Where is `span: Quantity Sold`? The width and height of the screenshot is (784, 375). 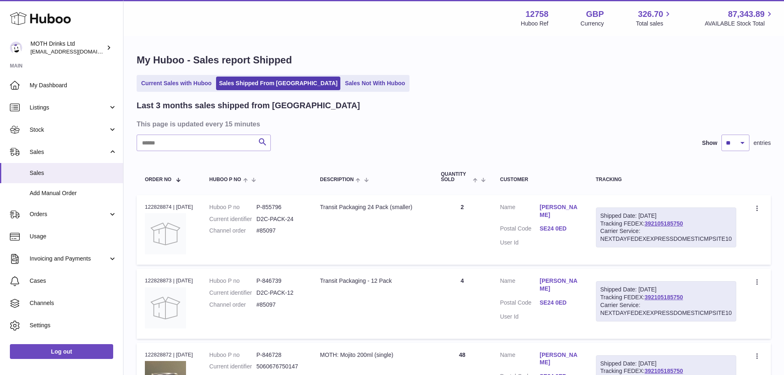
span: Quantity Sold is located at coordinates (456, 177).